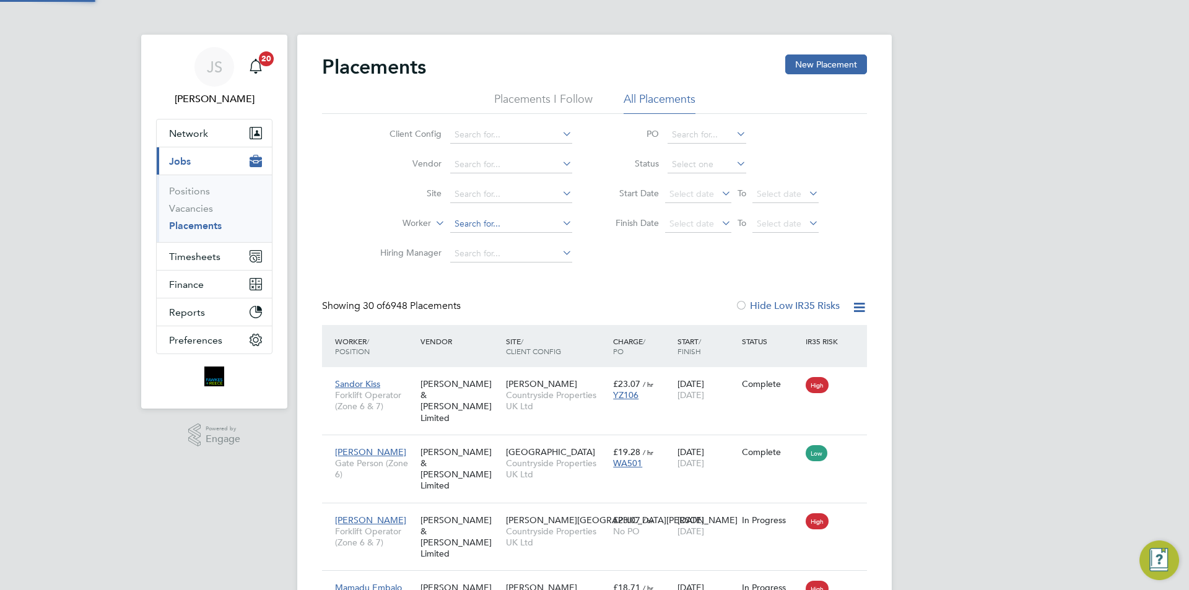  Describe the element at coordinates (460, 341) in the screenshot. I see `div: Vendor` at that location.